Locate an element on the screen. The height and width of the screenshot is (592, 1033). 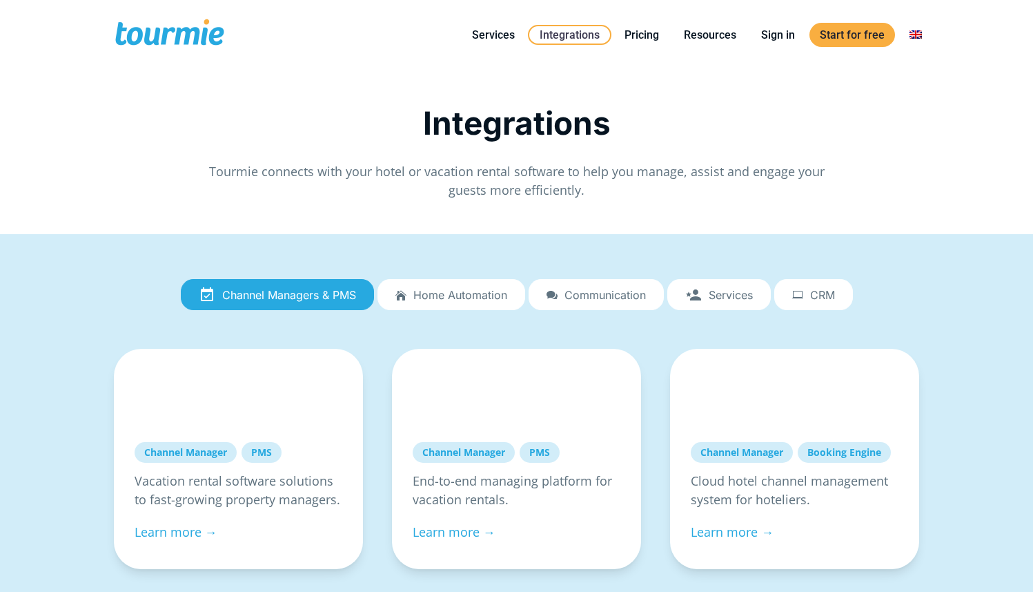
p: Cloud hotel channel management system for hoteliers. is located at coordinates (795, 490).